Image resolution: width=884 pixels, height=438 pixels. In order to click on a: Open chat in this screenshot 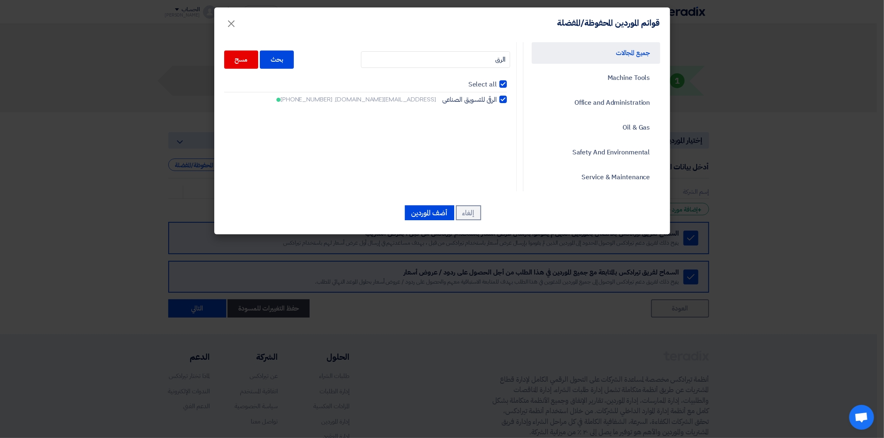, I will do `click(861, 418)`.